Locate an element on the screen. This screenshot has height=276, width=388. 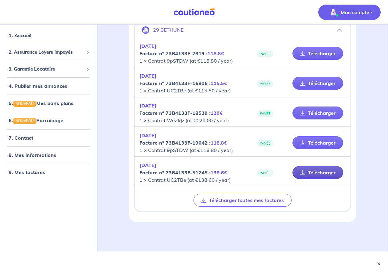
div: 3. Garantie Locataire is located at coordinates (48, 69).